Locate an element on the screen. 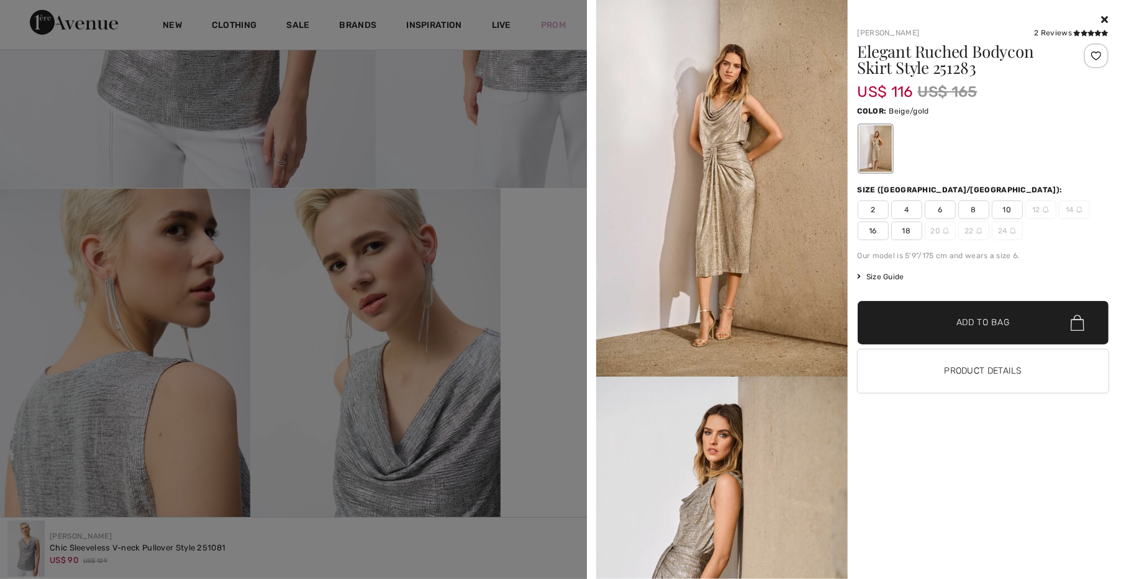 This screenshot has height=579, width=1121. span: US$ 165 is located at coordinates (947, 92).